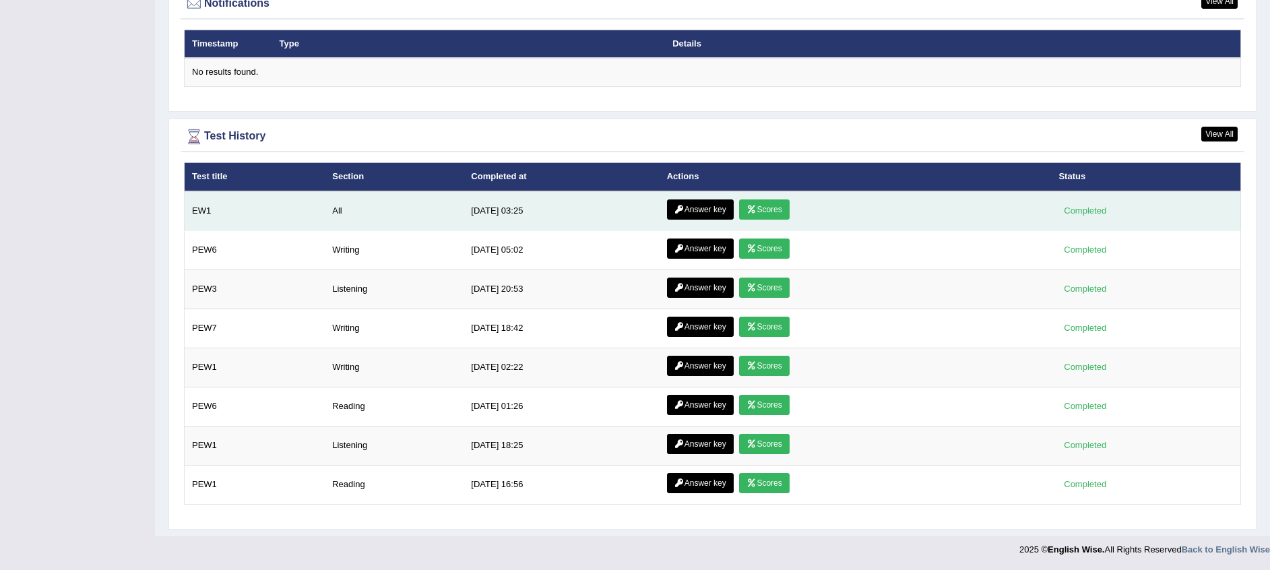  I want to click on td: All, so click(394, 211).